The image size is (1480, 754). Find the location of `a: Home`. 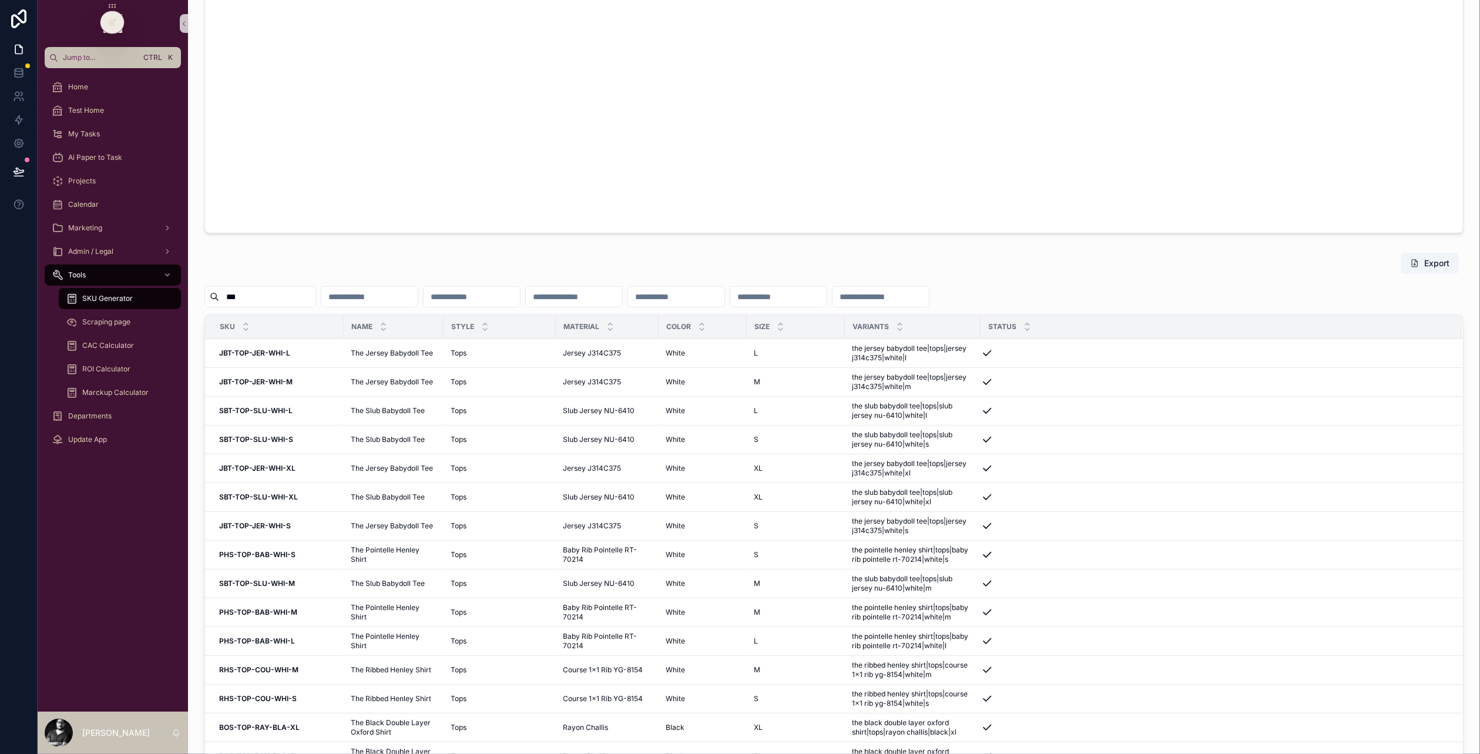

a: Home is located at coordinates (113, 87).